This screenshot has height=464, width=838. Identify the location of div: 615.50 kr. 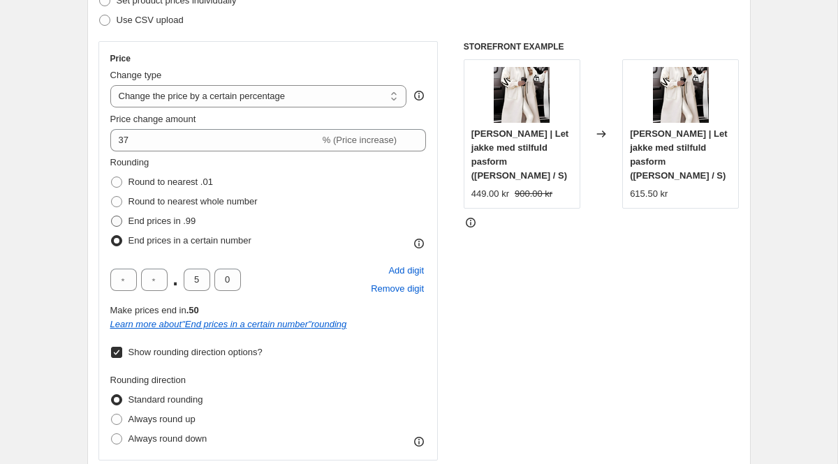
(649, 194).